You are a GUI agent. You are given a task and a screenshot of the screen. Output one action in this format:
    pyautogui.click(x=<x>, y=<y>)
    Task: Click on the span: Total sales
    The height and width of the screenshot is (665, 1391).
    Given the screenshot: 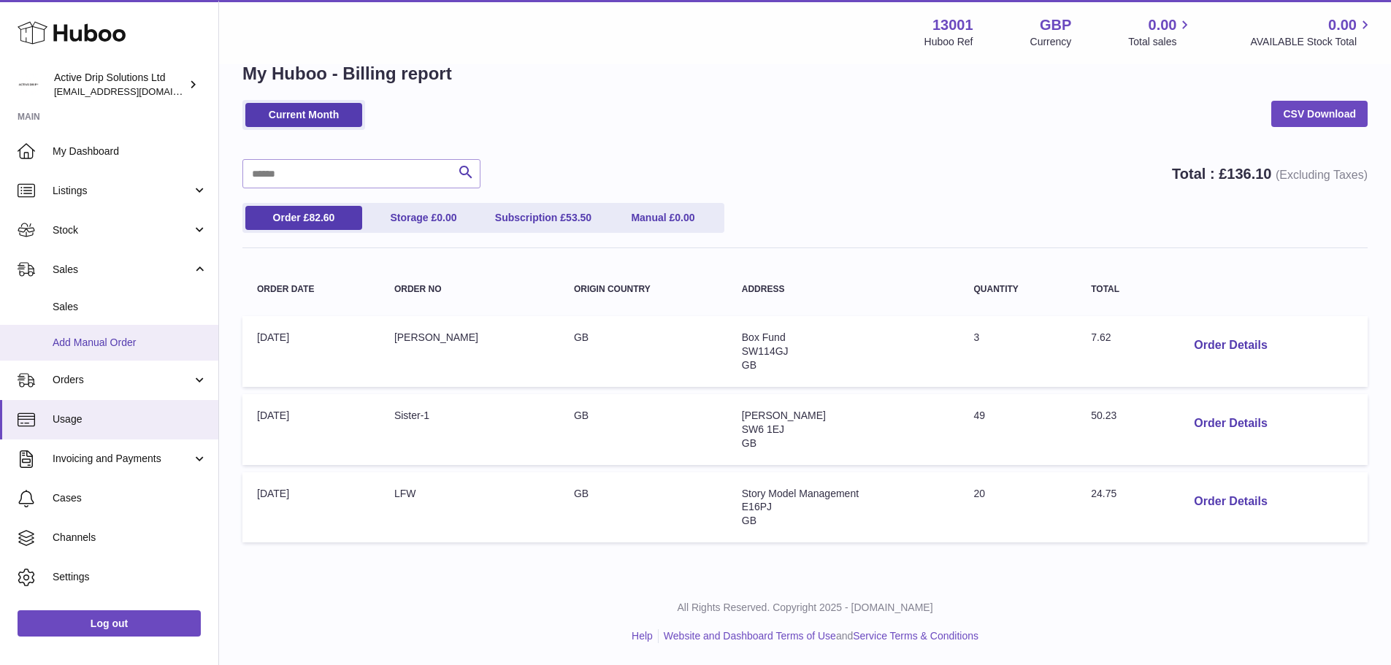 What is the action you would take?
    pyautogui.click(x=1160, y=42)
    